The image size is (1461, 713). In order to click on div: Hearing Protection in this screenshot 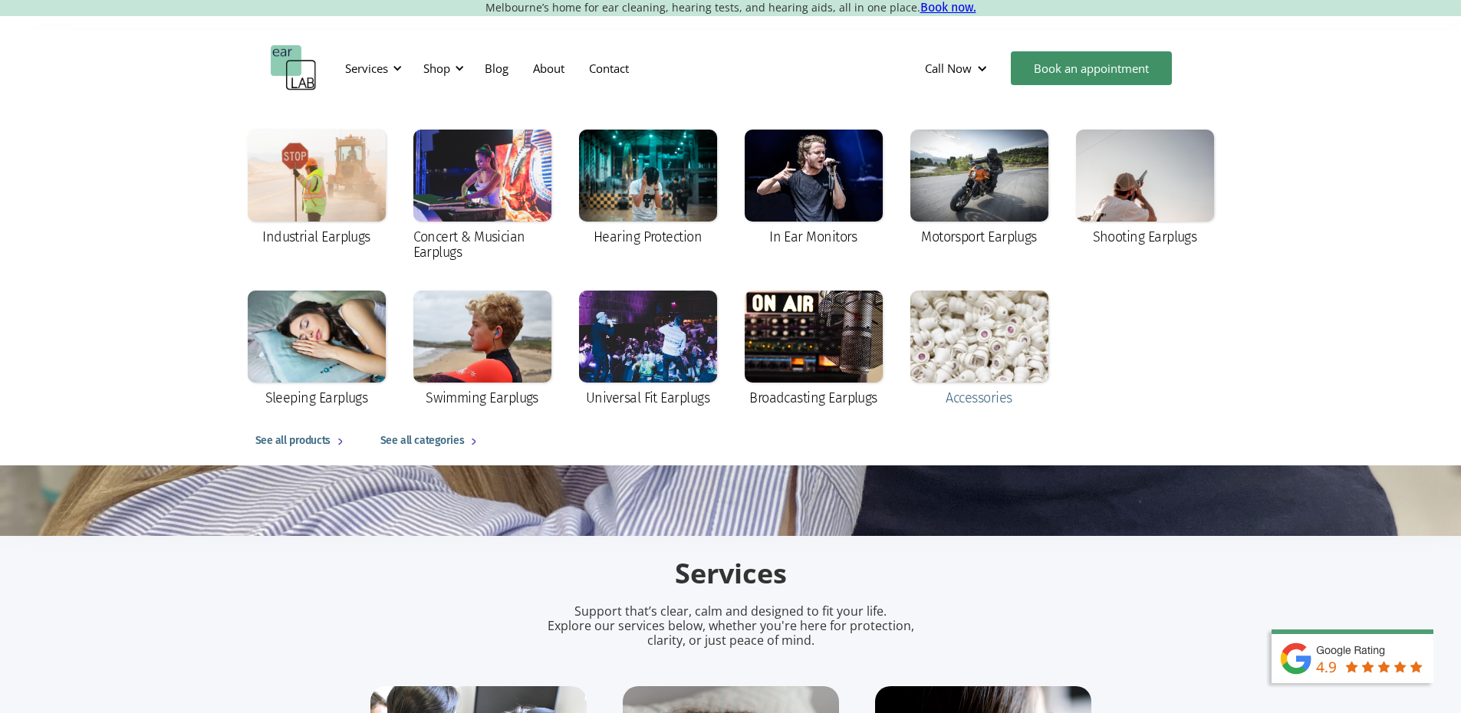, I will do `click(647, 237)`.